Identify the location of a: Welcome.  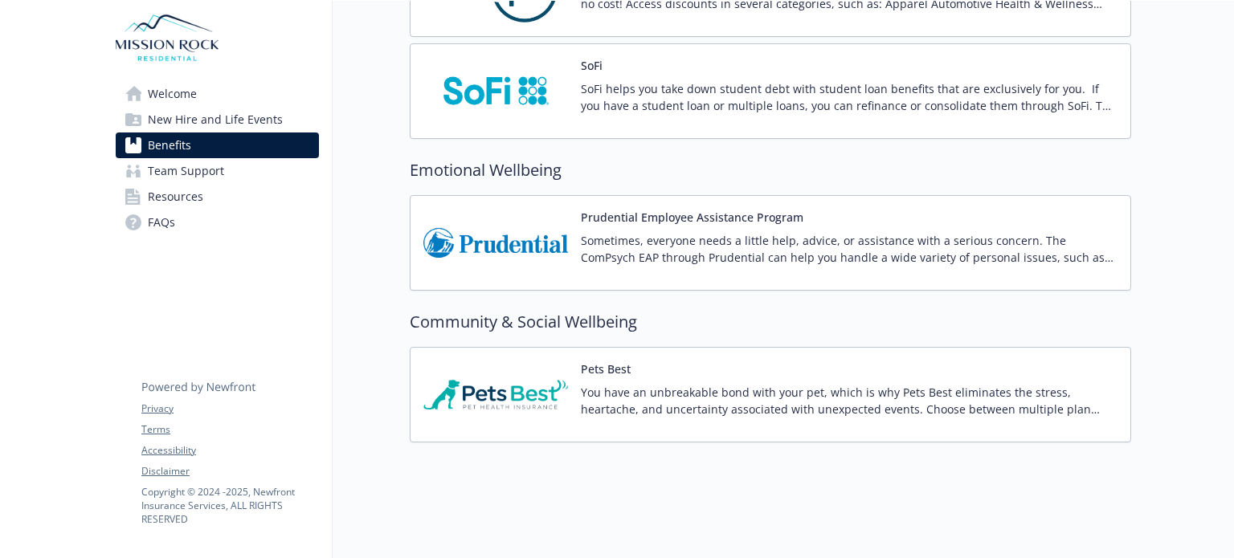
(217, 94).